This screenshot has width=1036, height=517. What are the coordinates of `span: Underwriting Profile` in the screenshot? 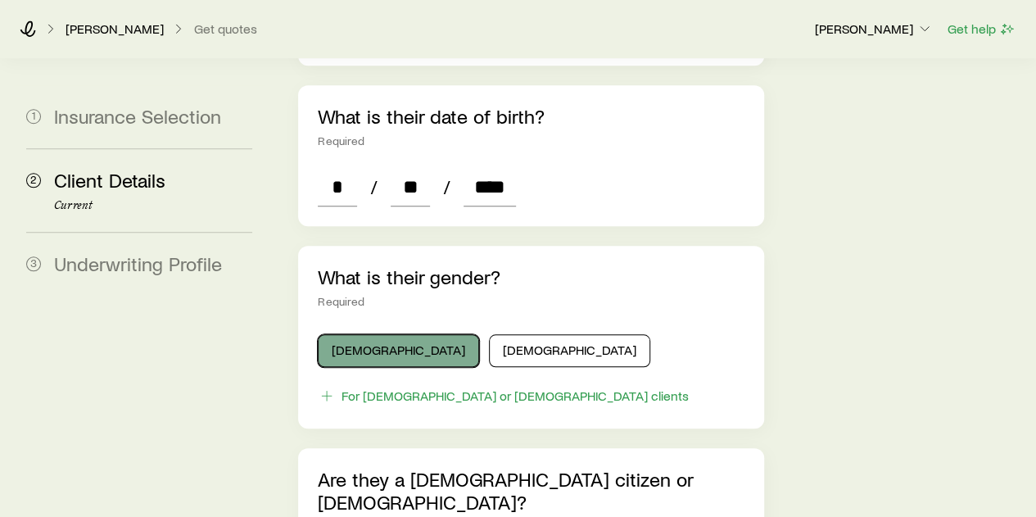 It's located at (138, 263).